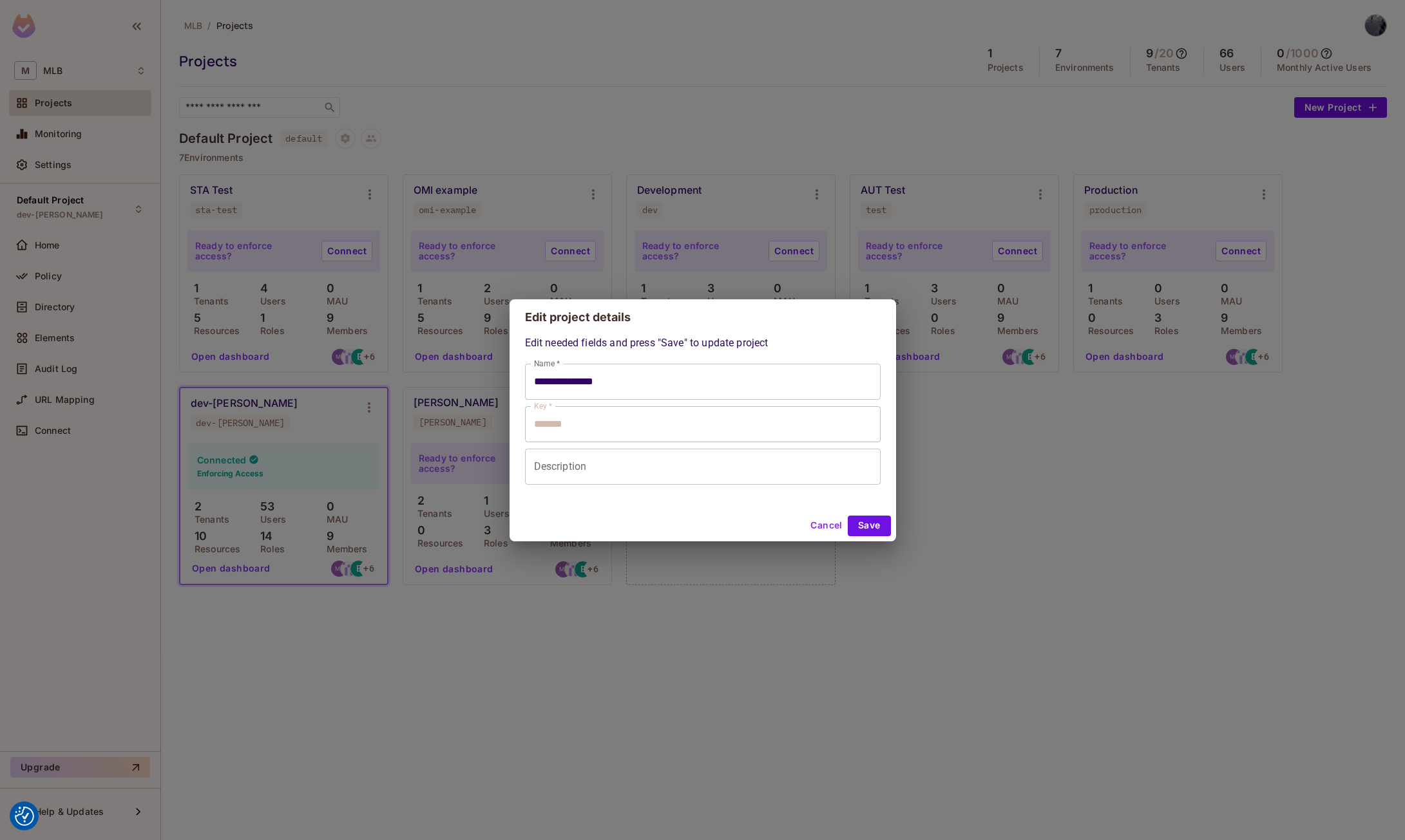 The height and width of the screenshot is (840, 1405). Describe the element at coordinates (703, 410) in the screenshot. I see `div: Edit needed fields and press "Save" to update project` at that location.